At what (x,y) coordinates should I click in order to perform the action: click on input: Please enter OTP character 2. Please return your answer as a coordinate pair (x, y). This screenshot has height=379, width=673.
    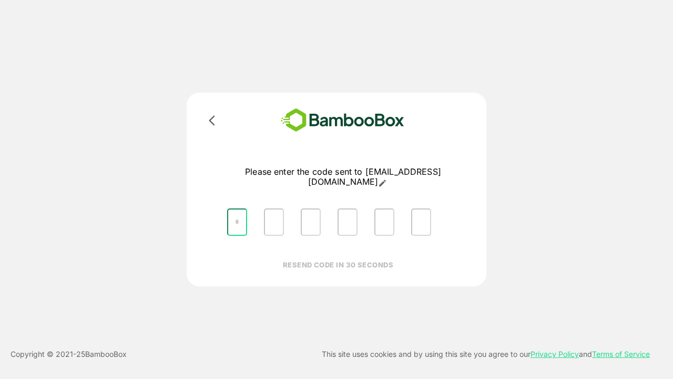
    Looking at the image, I should click on (274, 222).